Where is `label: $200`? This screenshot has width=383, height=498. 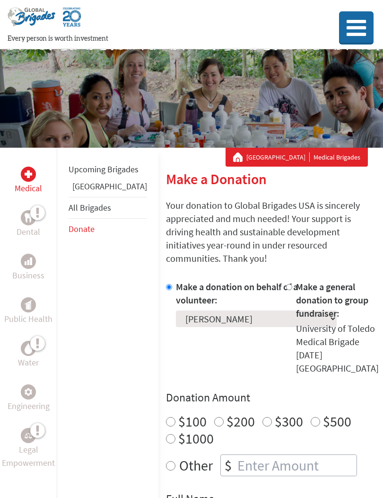
label: $200 is located at coordinates (241, 421).